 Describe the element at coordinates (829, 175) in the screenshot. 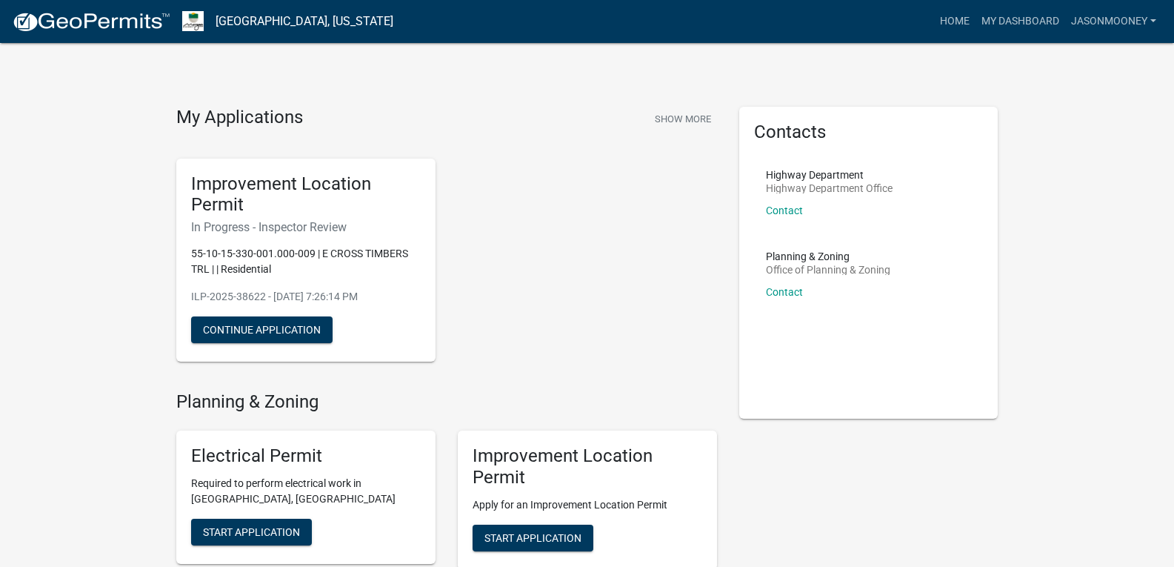

I see `p: Highway Department` at that location.